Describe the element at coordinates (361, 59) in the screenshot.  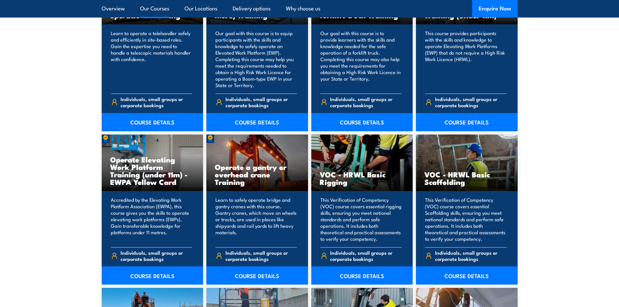
I see `p: Our goal with this course is to provide learners with the skills and knowledge needed for the saf...` at that location.